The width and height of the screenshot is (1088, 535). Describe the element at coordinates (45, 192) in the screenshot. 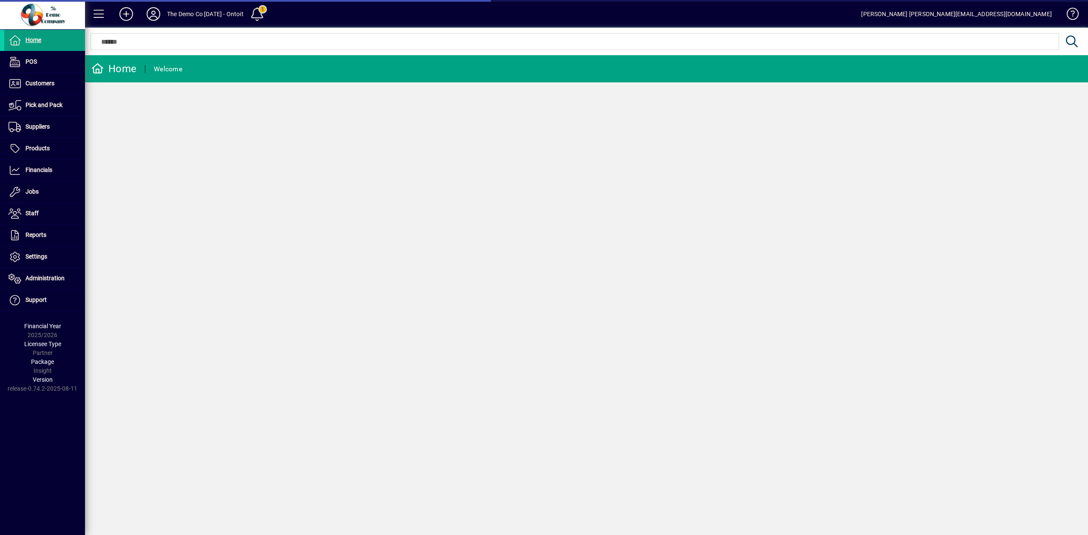

I see `a: Jobs` at that location.